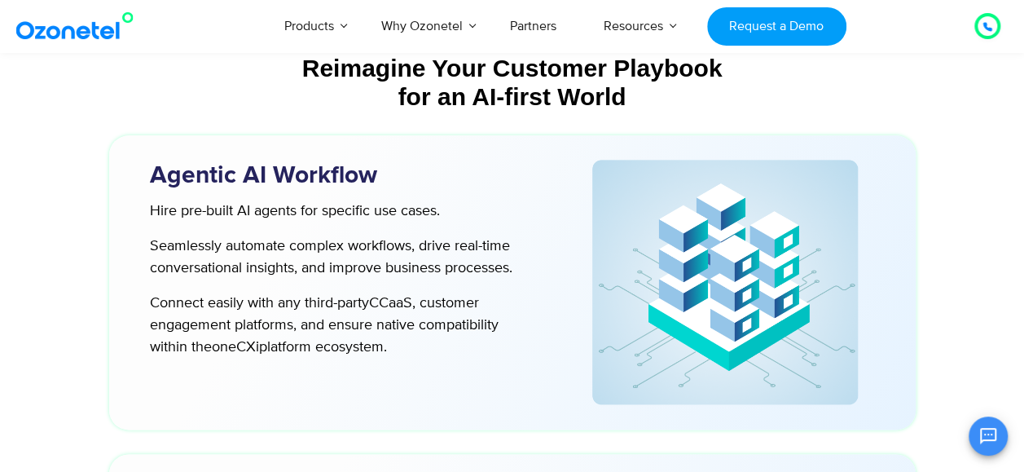 The height and width of the screenshot is (472, 1024). Describe the element at coordinates (324, 325) in the screenshot. I see `span: , customer engagement platforms, and ensure native compatibility within the` at that location.